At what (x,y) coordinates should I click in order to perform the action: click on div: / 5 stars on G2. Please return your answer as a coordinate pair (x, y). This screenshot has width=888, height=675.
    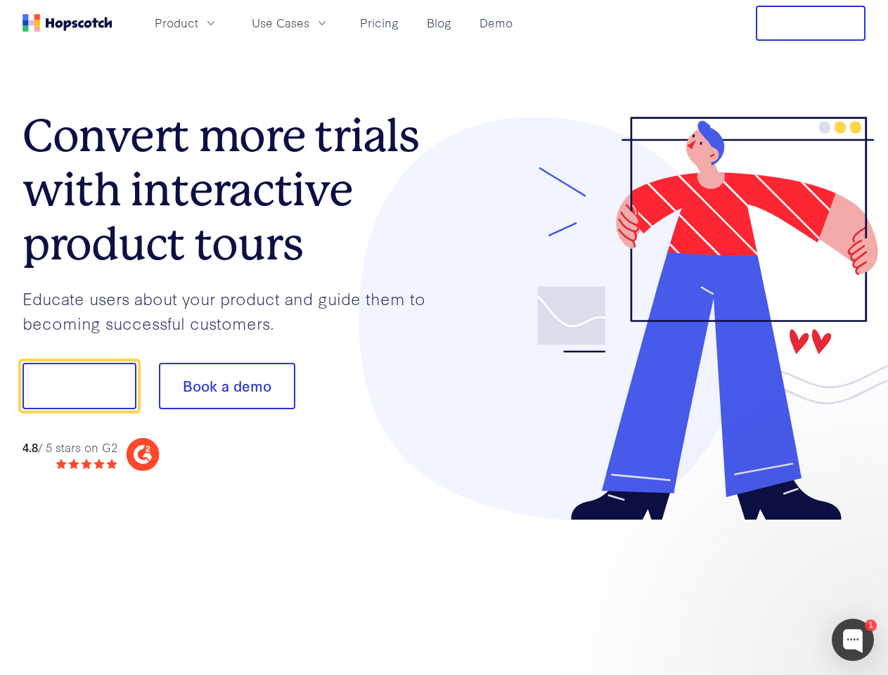
    Looking at the image, I should click on (70, 447).